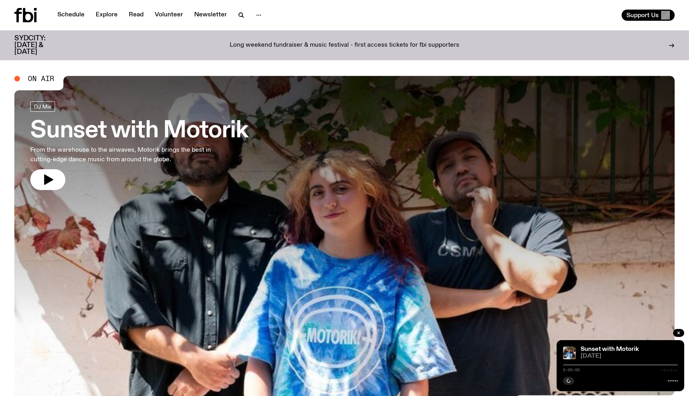  Describe the element at coordinates (211, 15) in the screenshot. I see `a: Newsletter` at that location.